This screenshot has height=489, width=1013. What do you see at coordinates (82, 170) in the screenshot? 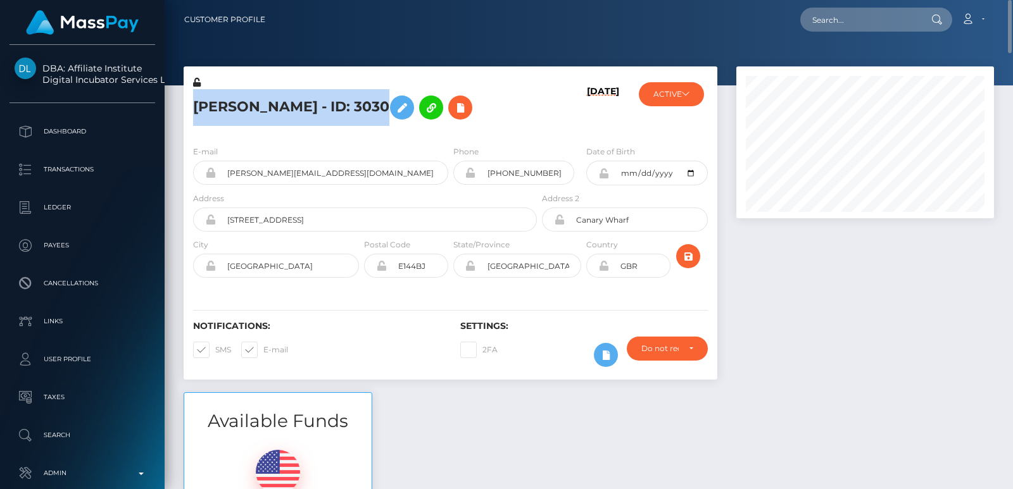
I see `a: Transactions` at bounding box center [82, 170].